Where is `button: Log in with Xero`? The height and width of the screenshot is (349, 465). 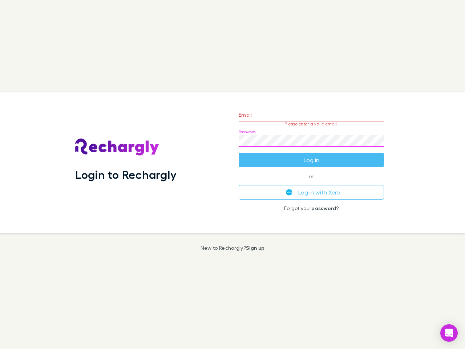 button: Log in with Xero is located at coordinates (312, 192).